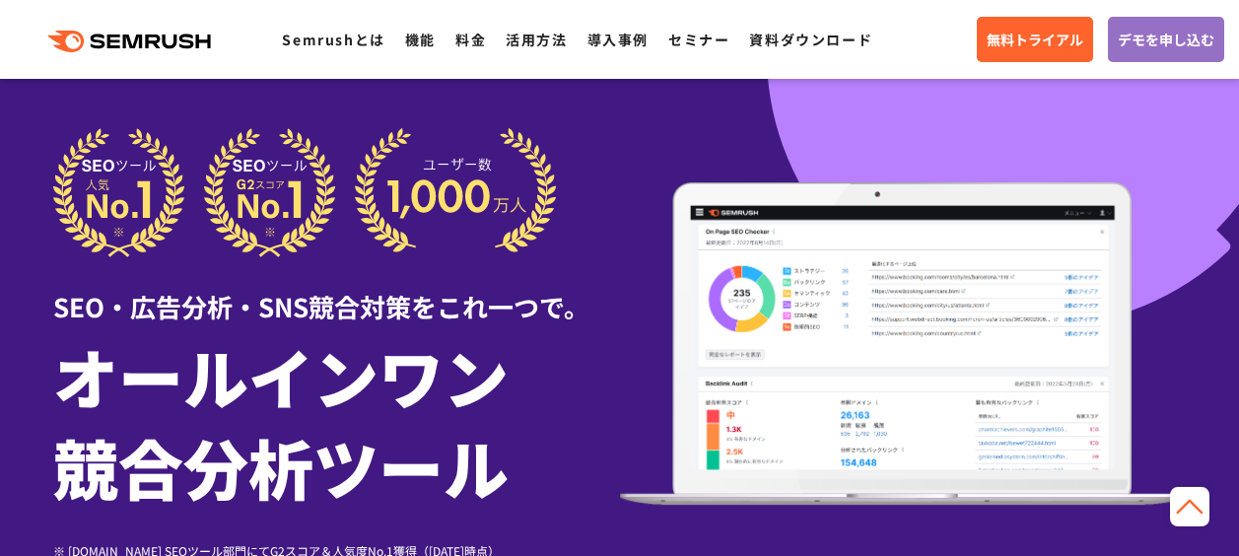 This screenshot has width=1239, height=556. Describe the element at coordinates (336, 421) in the screenshot. I see `h1: オールインワン 競合分析ツール` at that location.